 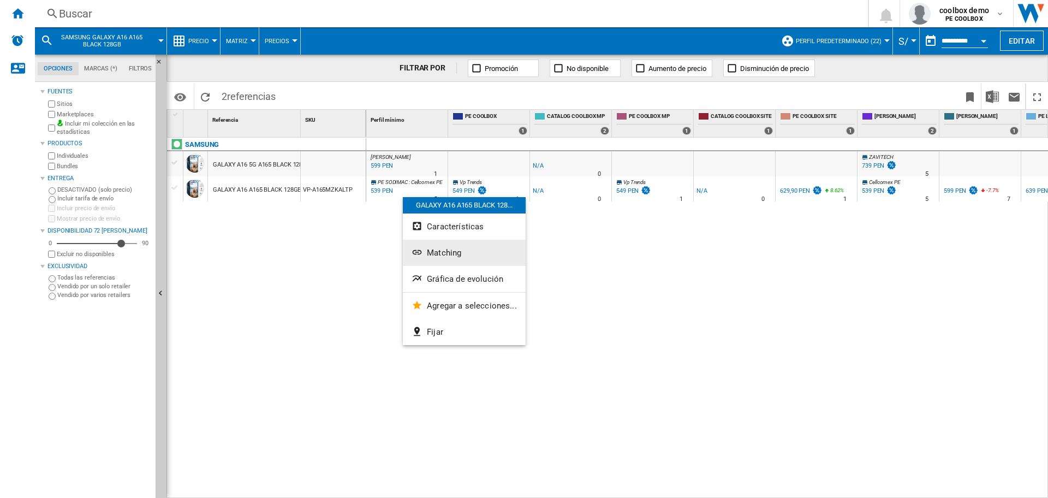 I want to click on span: Características, so click(x=455, y=226).